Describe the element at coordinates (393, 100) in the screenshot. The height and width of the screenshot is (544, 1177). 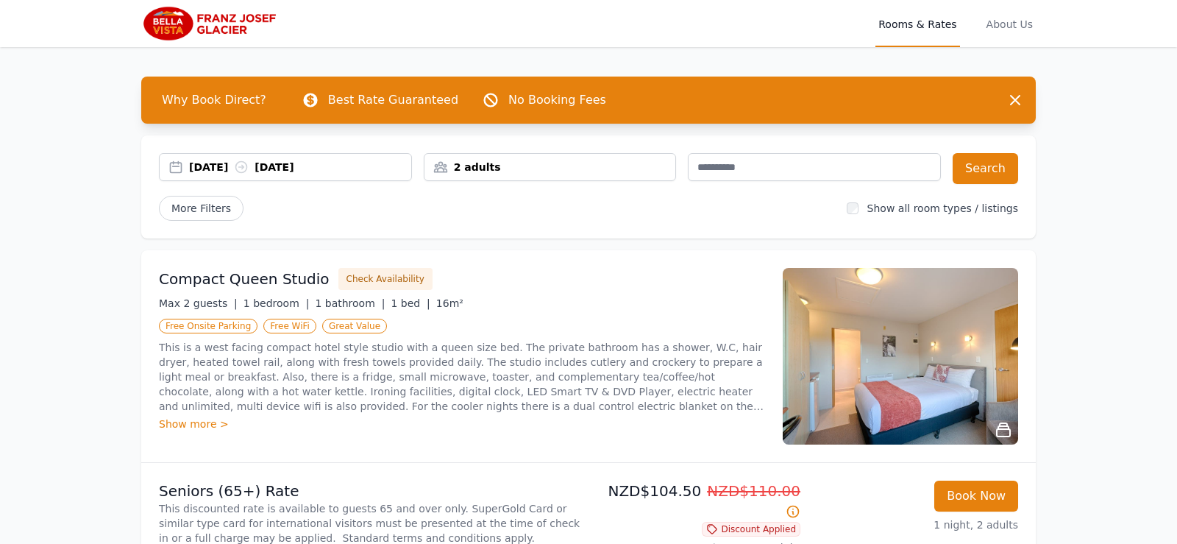
I see `p: Best Rate Guaranteed` at that location.